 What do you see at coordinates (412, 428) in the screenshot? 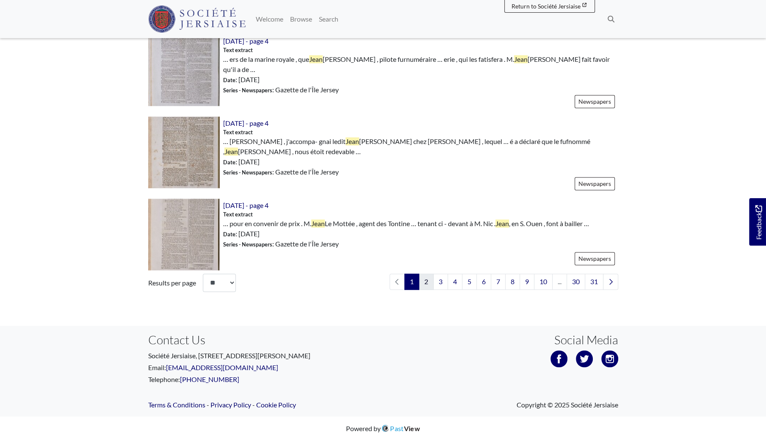
I see `span: View` at bounding box center [412, 428].